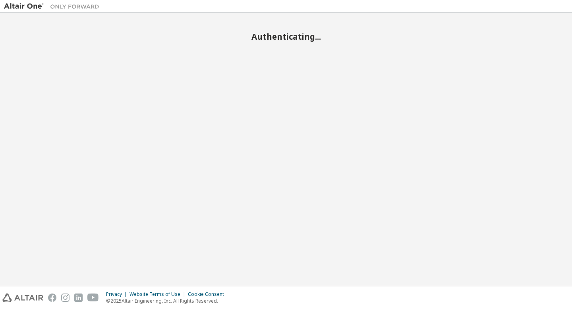 This screenshot has width=572, height=309. I want to click on img: youtube.svg, so click(93, 298).